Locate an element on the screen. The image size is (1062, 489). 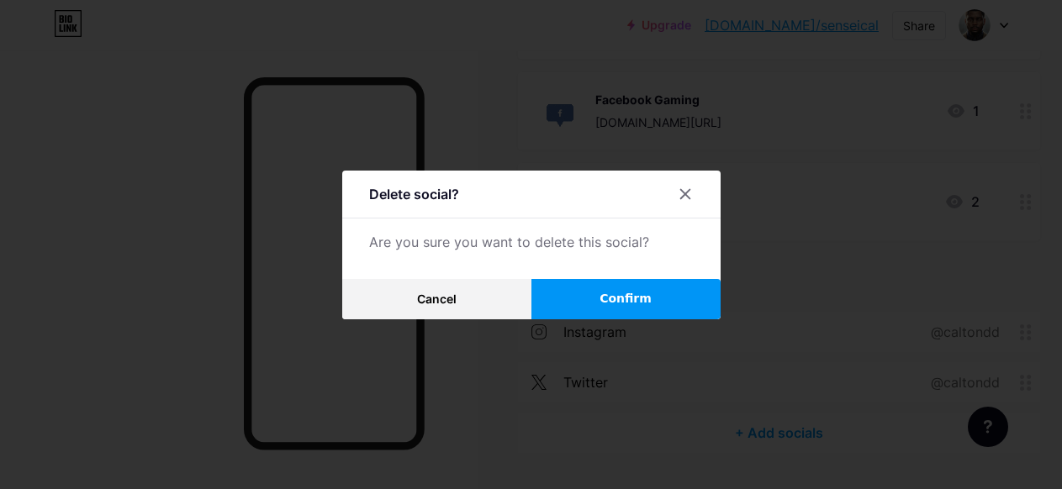
button: Confirm is located at coordinates (625, 299).